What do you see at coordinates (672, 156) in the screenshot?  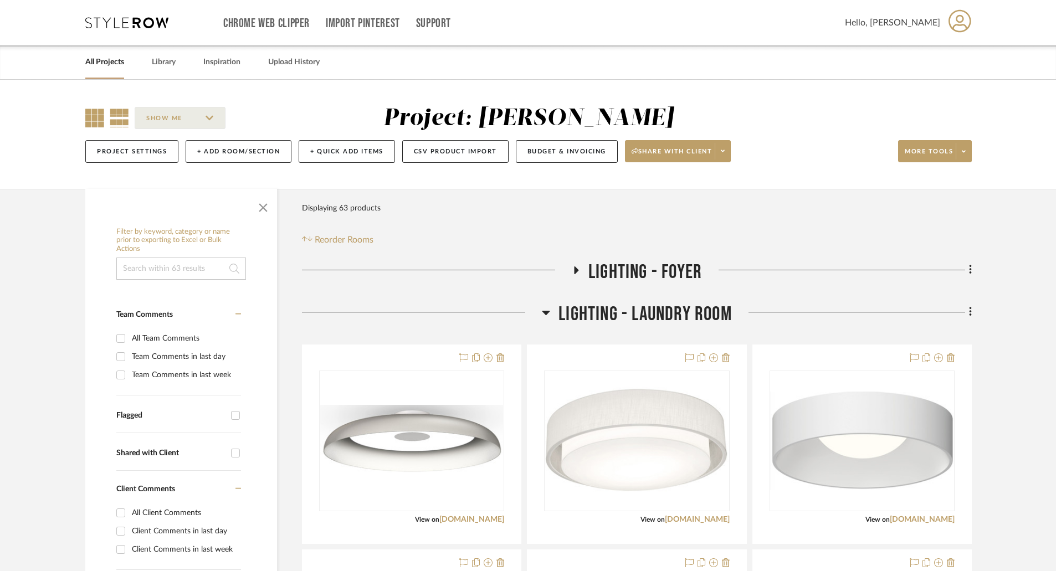 I see `span: Share with client` at bounding box center [672, 156].